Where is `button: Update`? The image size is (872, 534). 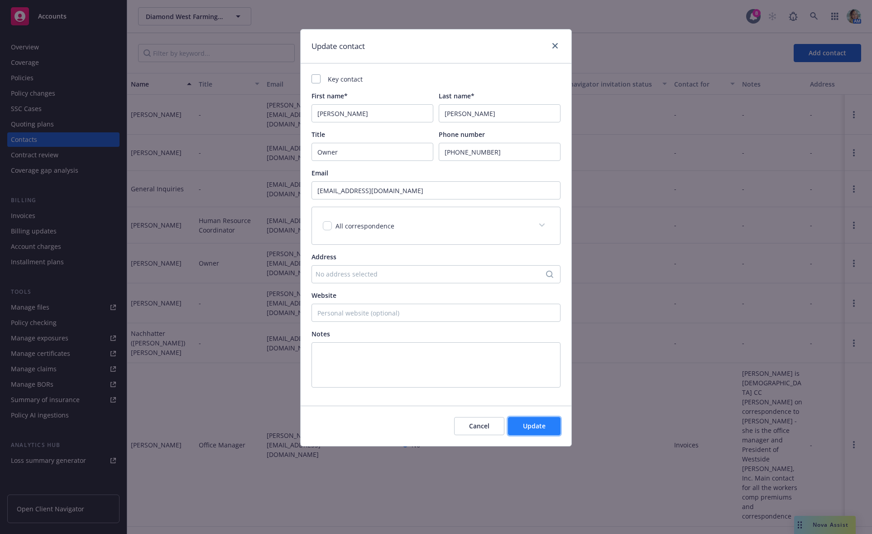 button: Update is located at coordinates (535, 426).